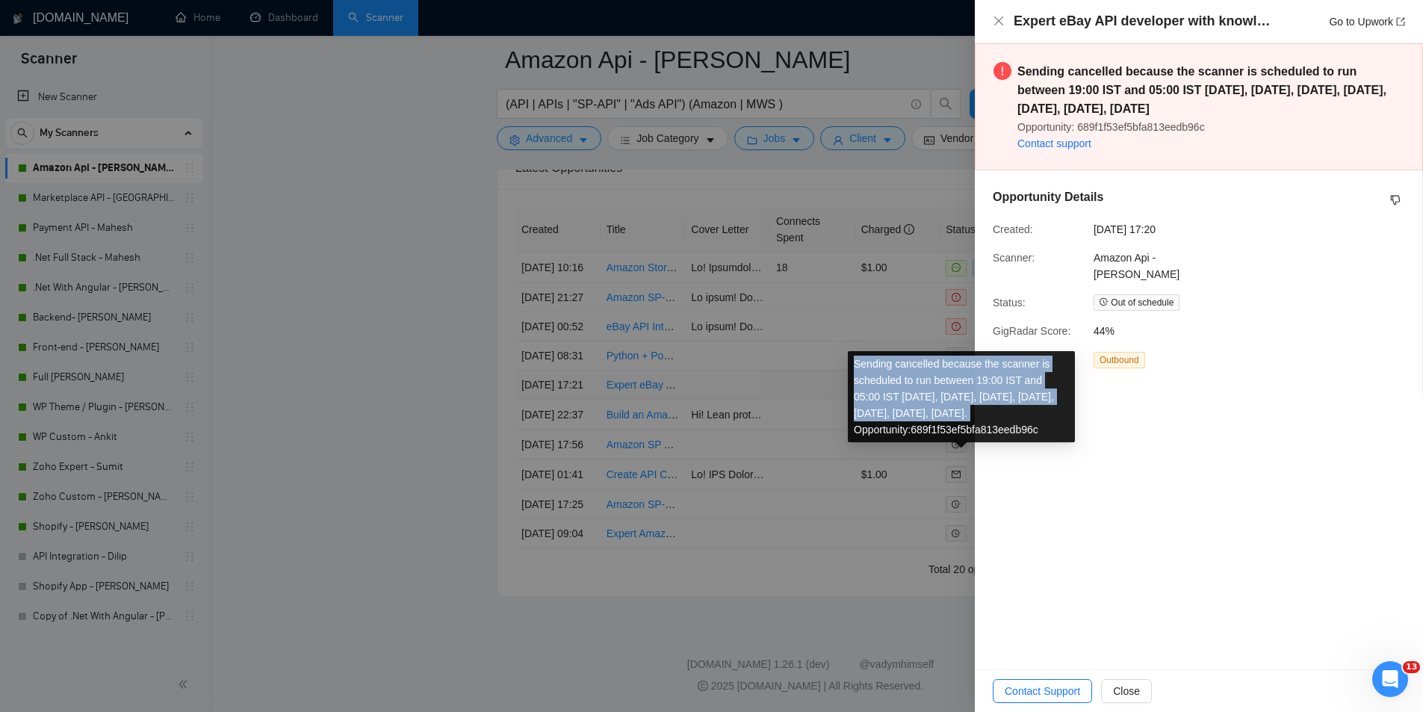 This screenshot has width=1423, height=712. What do you see at coordinates (29, 483) in the screenshot?
I see `button: Upload attachment` at bounding box center [29, 483].